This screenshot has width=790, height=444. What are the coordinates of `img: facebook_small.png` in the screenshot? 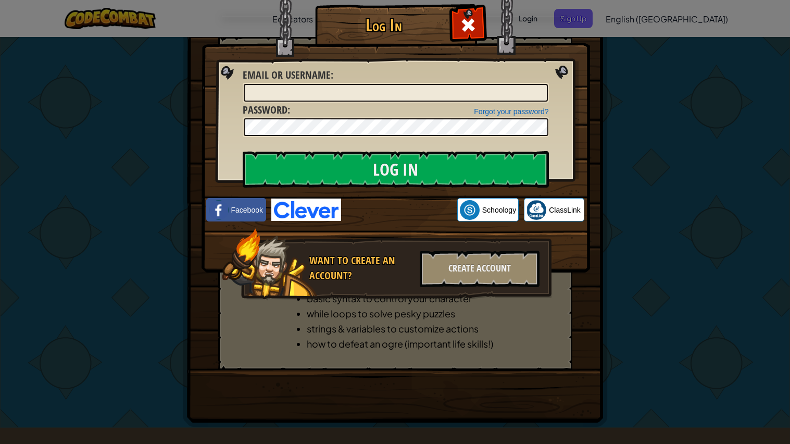 It's located at (219, 210).